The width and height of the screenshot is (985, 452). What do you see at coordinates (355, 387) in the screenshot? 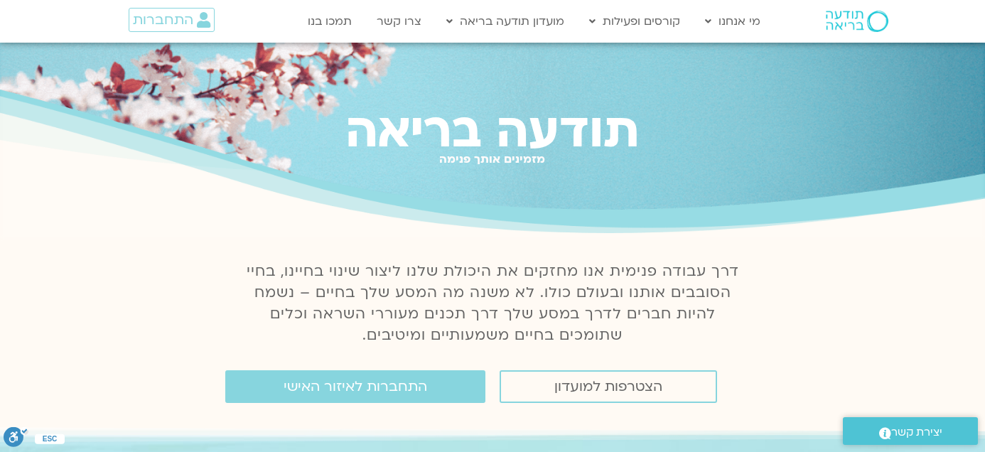
I see `a: התחברות לאיזור האישי` at bounding box center [355, 387].